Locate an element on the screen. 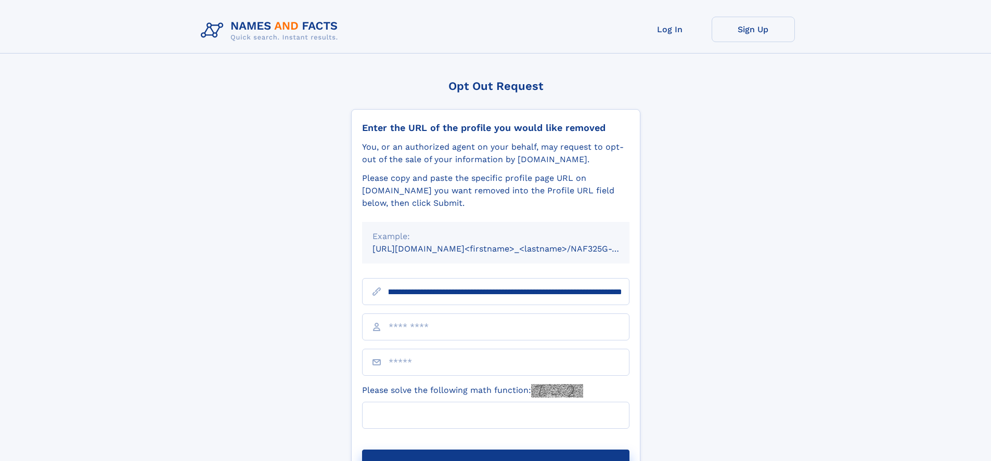 This screenshot has width=991, height=461. div: Enter the URL of the profile you would like removed is located at coordinates (496, 128).